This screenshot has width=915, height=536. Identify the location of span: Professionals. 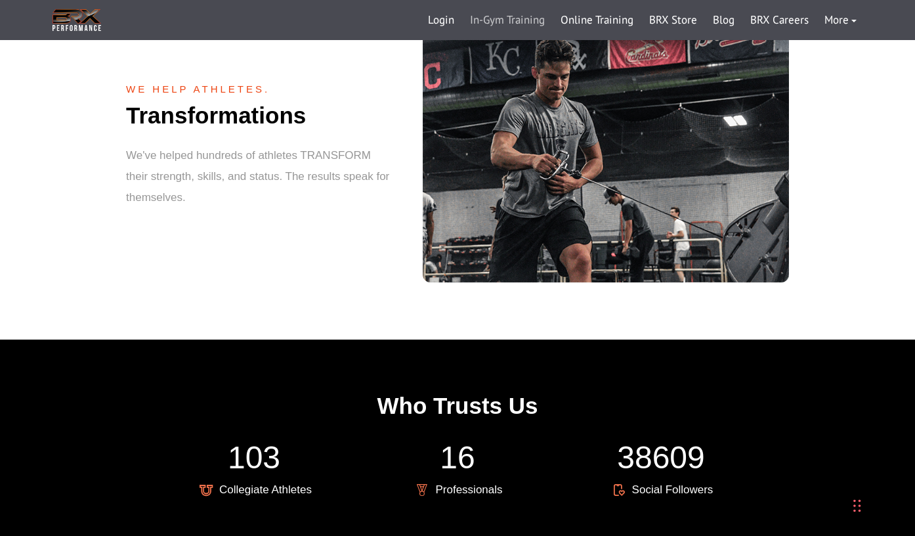
(469, 490).